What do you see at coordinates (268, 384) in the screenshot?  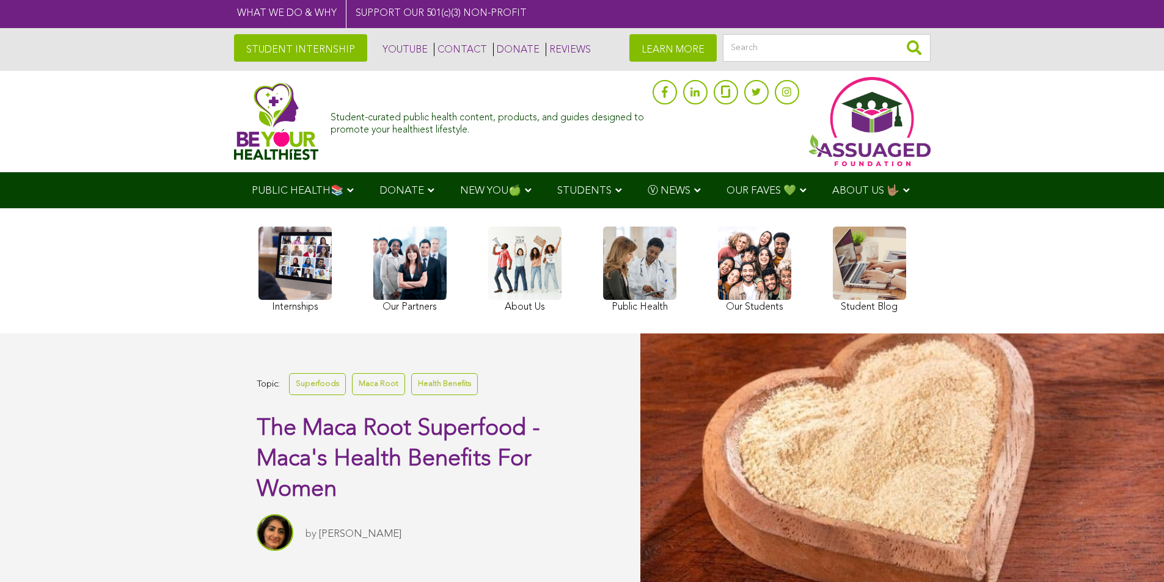 I see `span: Topic:` at bounding box center [268, 384].